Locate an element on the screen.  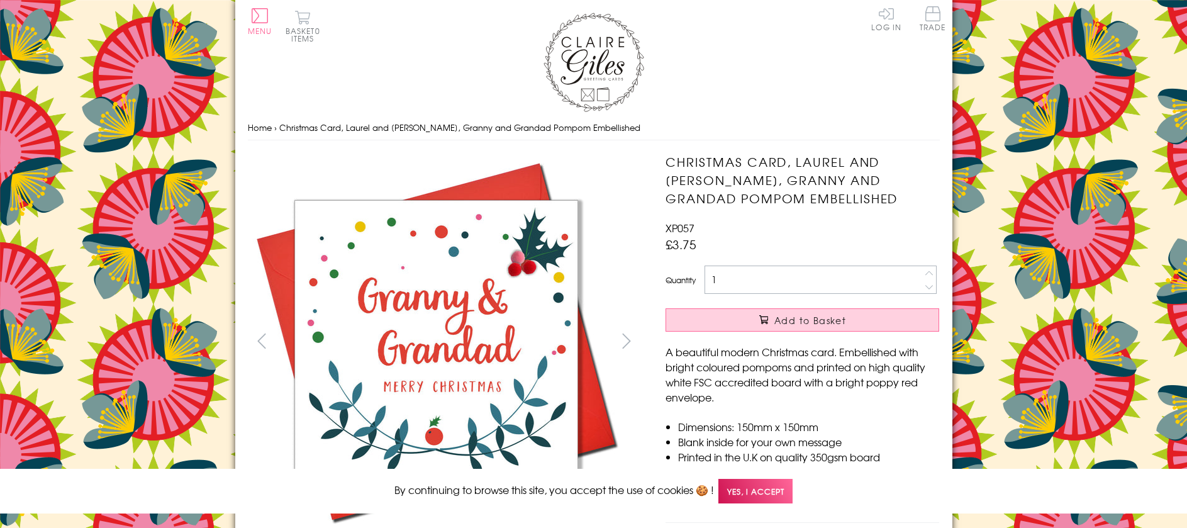
a: Home is located at coordinates (260, 127).